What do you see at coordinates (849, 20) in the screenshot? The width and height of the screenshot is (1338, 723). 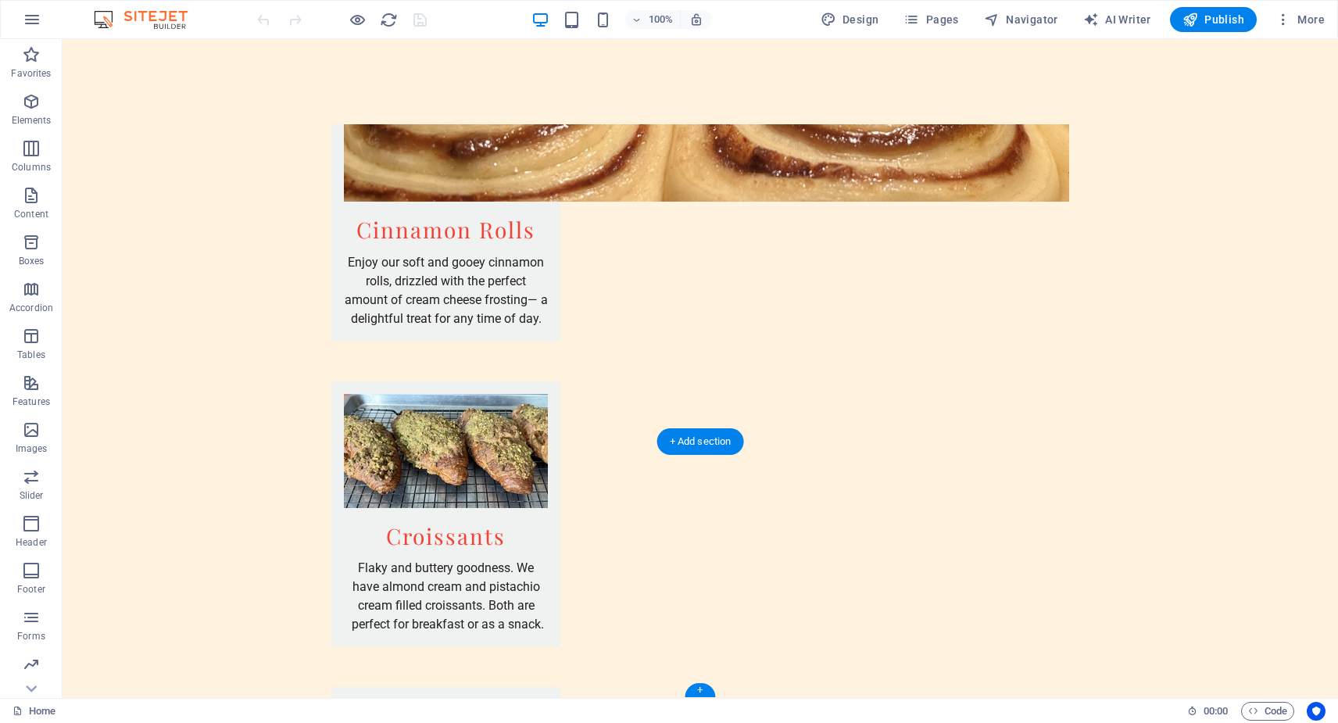 I see `span: Design` at bounding box center [849, 20].